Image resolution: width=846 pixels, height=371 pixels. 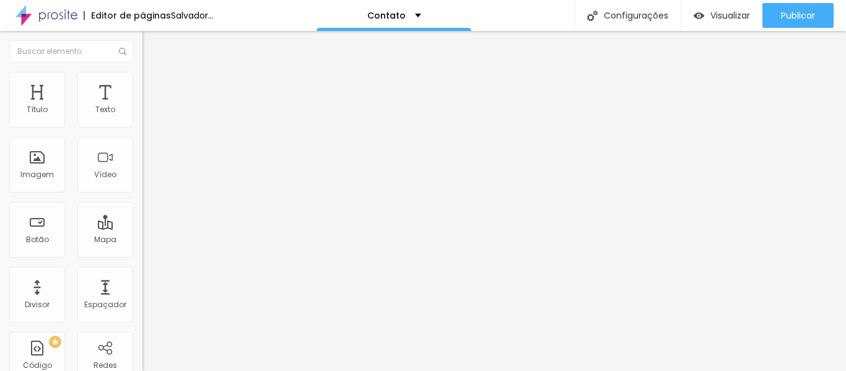 I want to click on input: Buscar elemento, so click(x=71, y=51).